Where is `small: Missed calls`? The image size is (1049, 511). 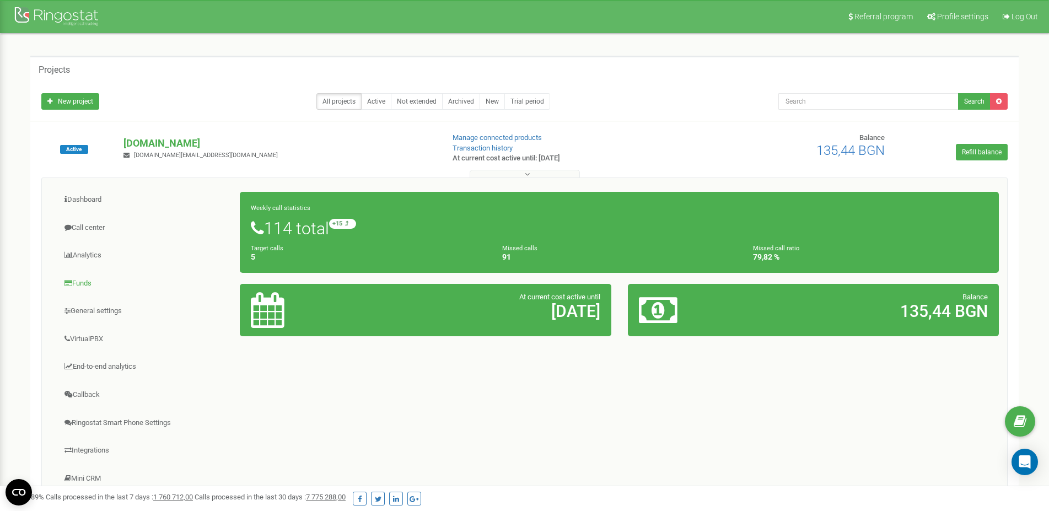 small: Missed calls is located at coordinates (520, 248).